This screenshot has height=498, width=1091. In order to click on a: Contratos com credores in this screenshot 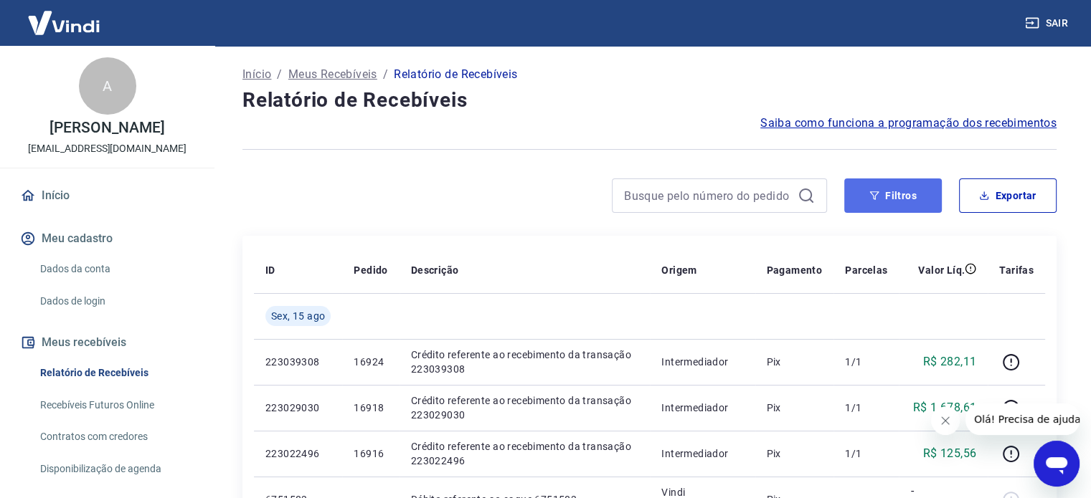, I will do `click(115, 437)`.